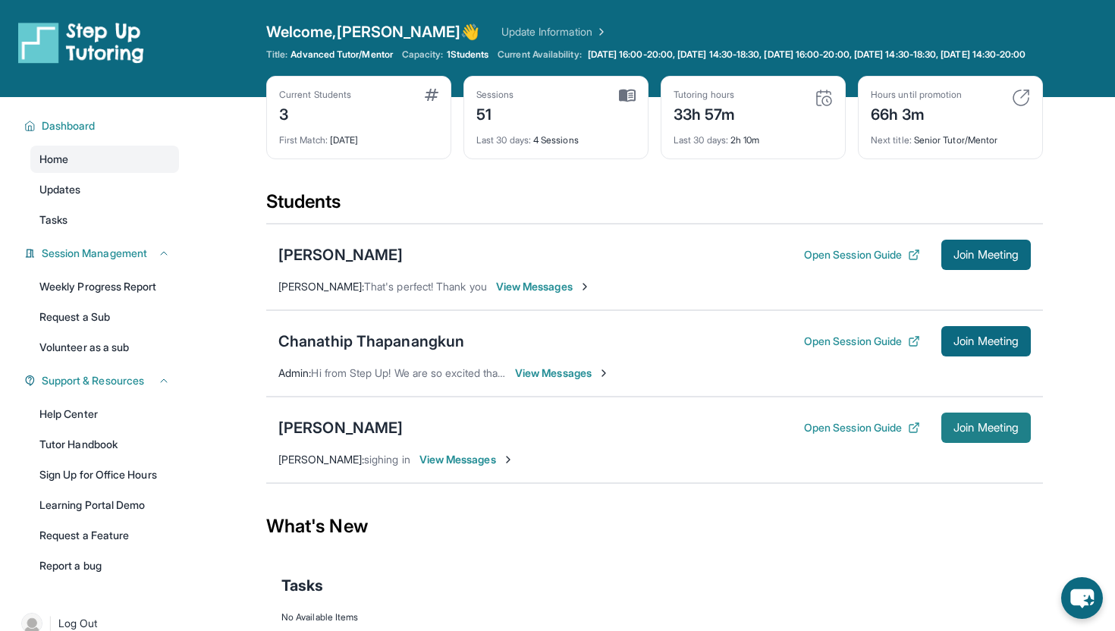  What do you see at coordinates (315, 113) in the screenshot?
I see `div: 3` at bounding box center [315, 113].